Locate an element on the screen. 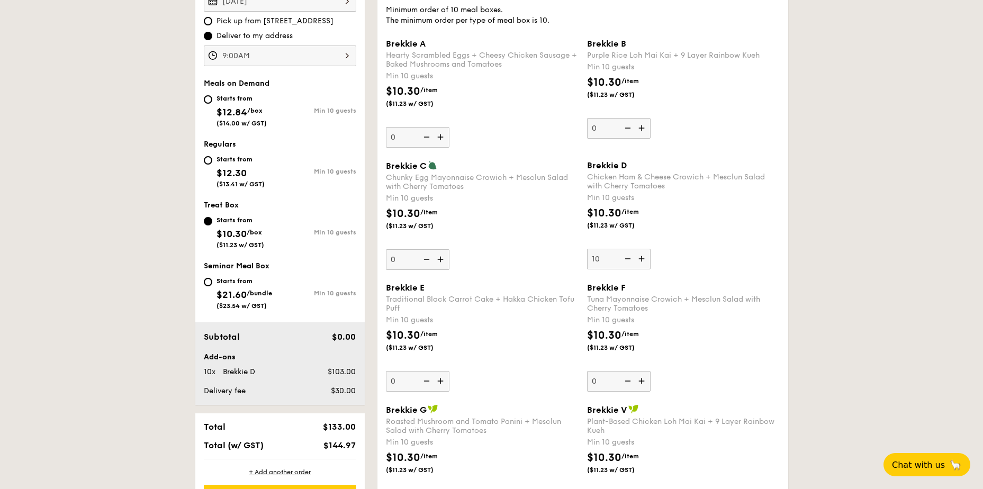 Image resolution: width=983 pixels, height=489 pixels. input: Deliver to my address is located at coordinates (208, 36).